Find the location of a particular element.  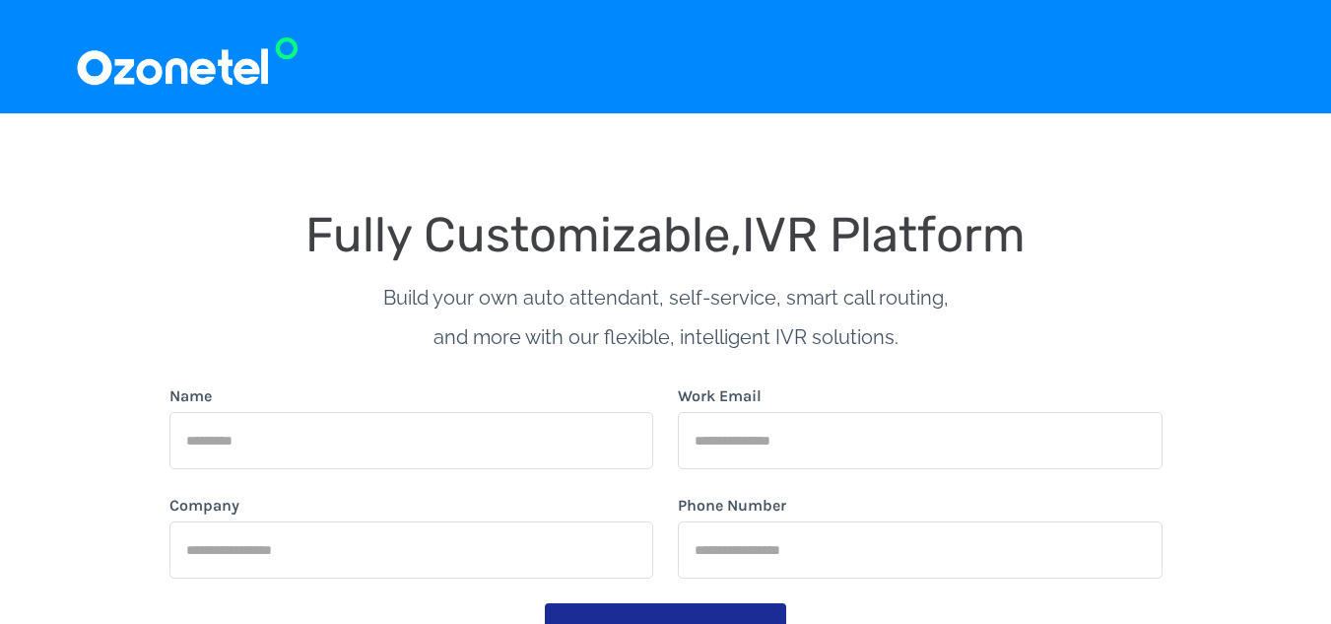

label: Name is located at coordinates (190, 396).